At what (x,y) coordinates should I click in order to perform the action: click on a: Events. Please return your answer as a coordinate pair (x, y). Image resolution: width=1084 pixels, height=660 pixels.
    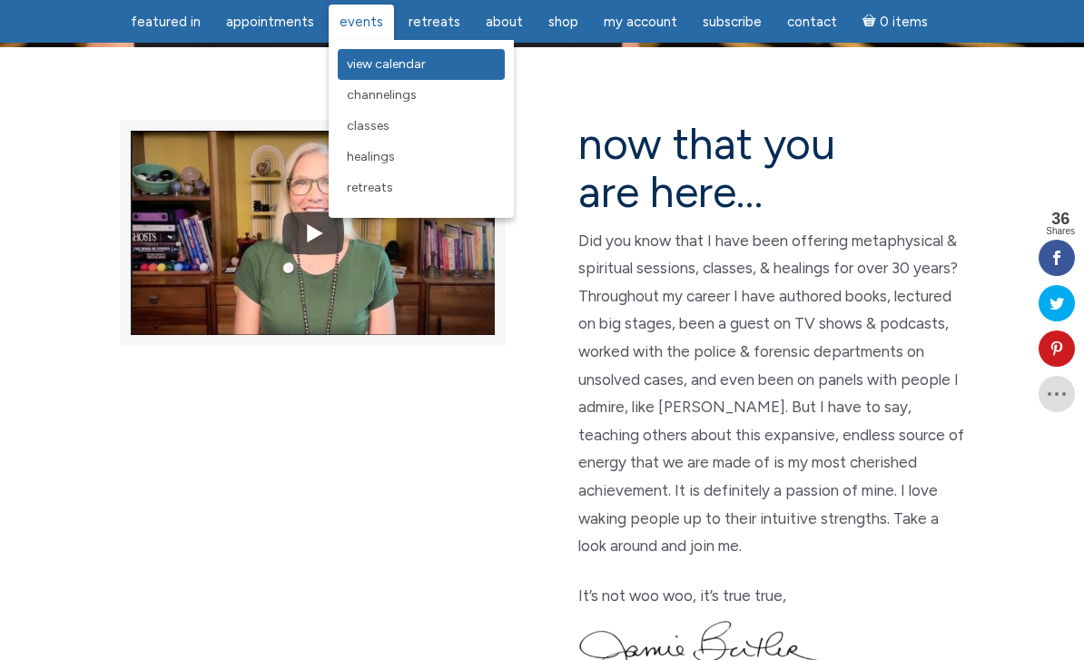
    Looking at the image, I should click on (361, 22).